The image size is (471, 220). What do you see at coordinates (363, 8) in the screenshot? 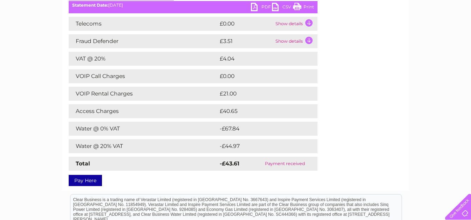
I see `span: 0333 014 3131` at bounding box center [363, 8].